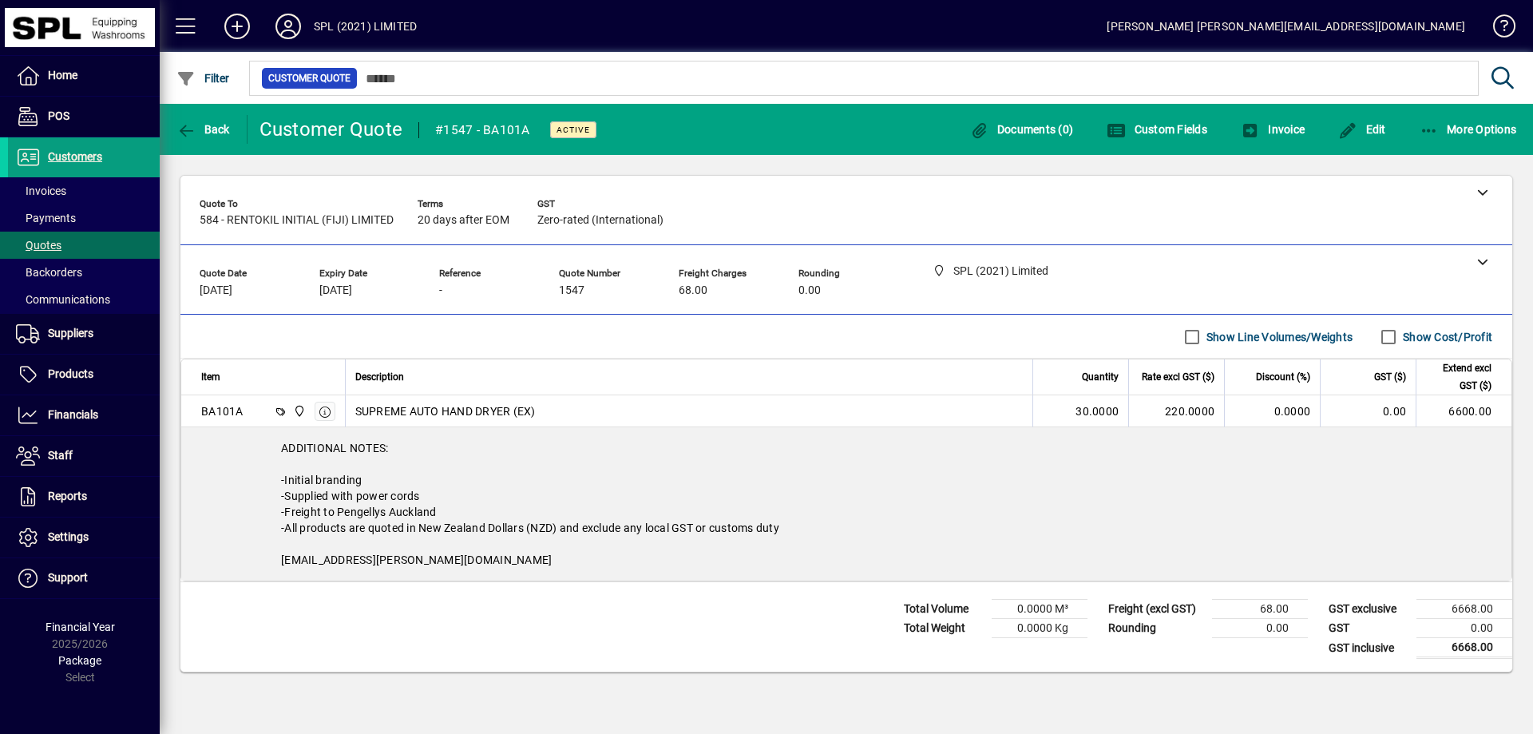 Image resolution: width=1533 pixels, height=734 pixels. I want to click on td: Total Volume, so click(944, 609).